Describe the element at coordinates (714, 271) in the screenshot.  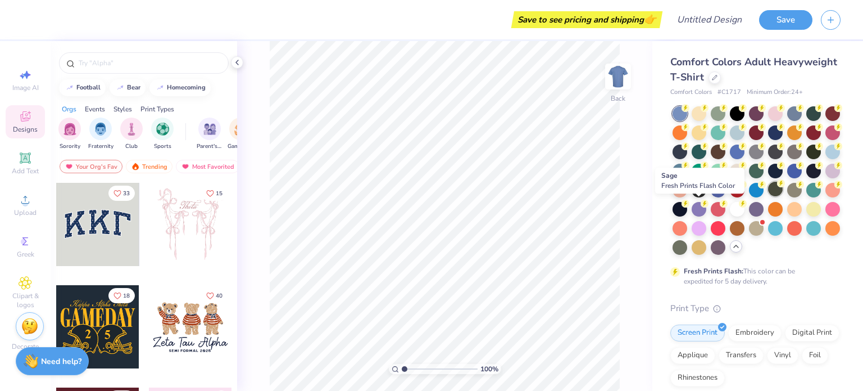
I see `strong: Fresh Prints Flash:` at that location.